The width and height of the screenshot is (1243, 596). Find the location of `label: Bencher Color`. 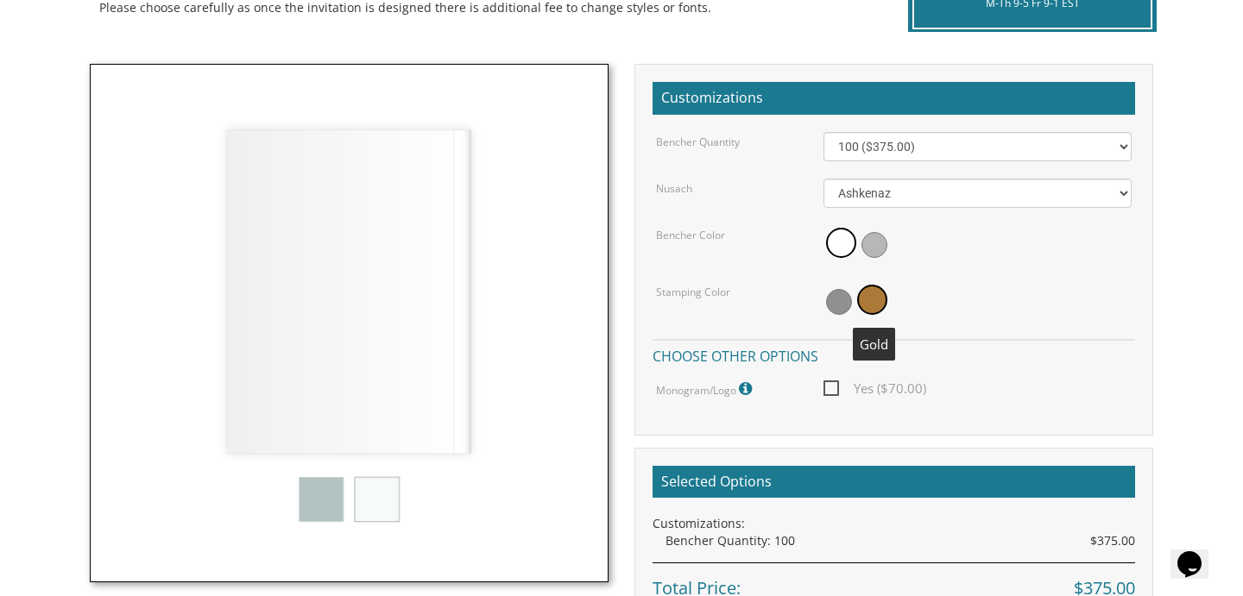

label: Bencher Color is located at coordinates (690, 235).